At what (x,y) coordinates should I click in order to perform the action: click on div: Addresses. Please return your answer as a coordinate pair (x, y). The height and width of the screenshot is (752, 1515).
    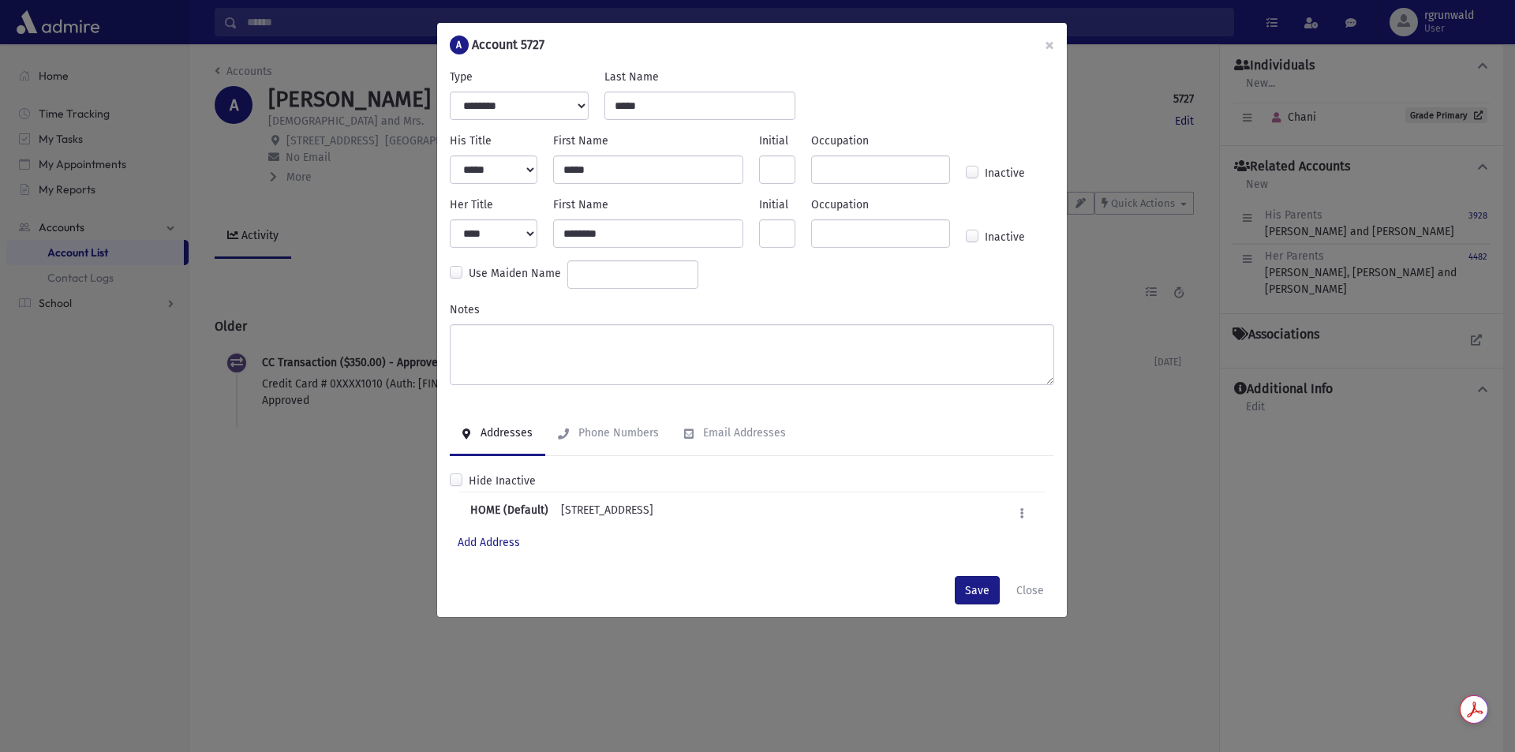
    Looking at the image, I should click on (505, 432).